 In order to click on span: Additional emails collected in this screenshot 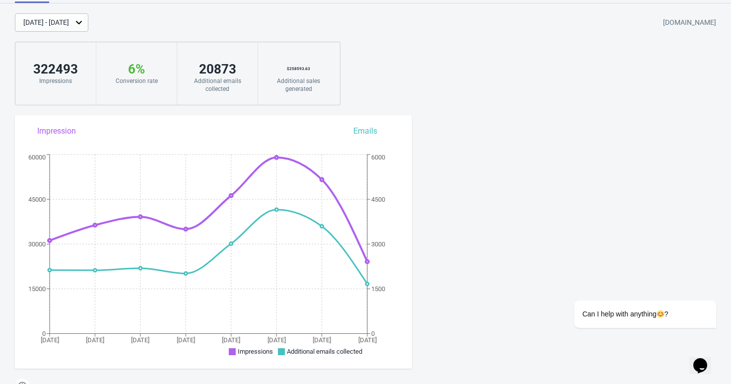, I will do `click(325, 351)`.